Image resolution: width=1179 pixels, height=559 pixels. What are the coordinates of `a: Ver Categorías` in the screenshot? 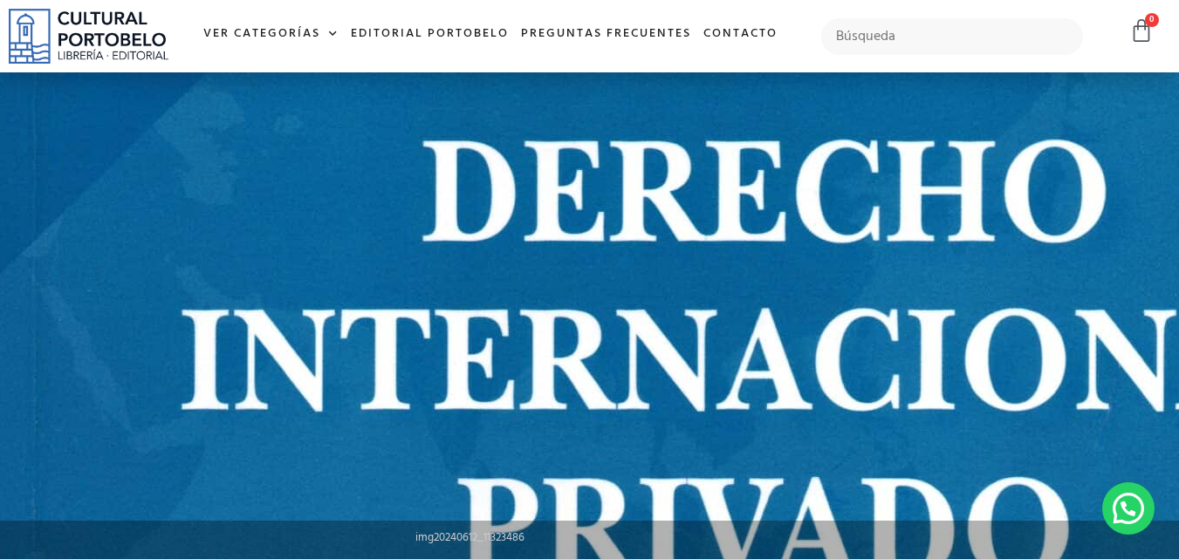 It's located at (271, 34).